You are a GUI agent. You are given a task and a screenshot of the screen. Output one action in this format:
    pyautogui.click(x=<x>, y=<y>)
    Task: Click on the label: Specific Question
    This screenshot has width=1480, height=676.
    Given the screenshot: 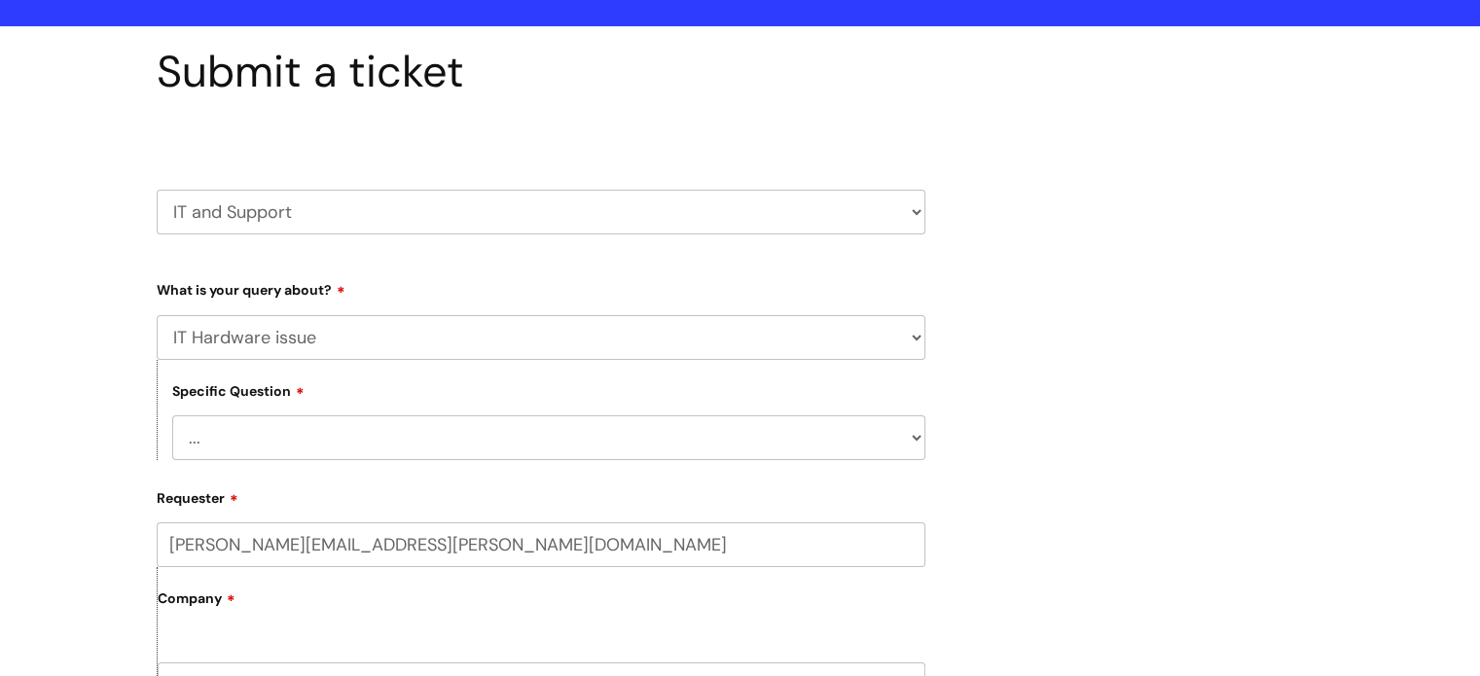 What is the action you would take?
    pyautogui.click(x=238, y=390)
    